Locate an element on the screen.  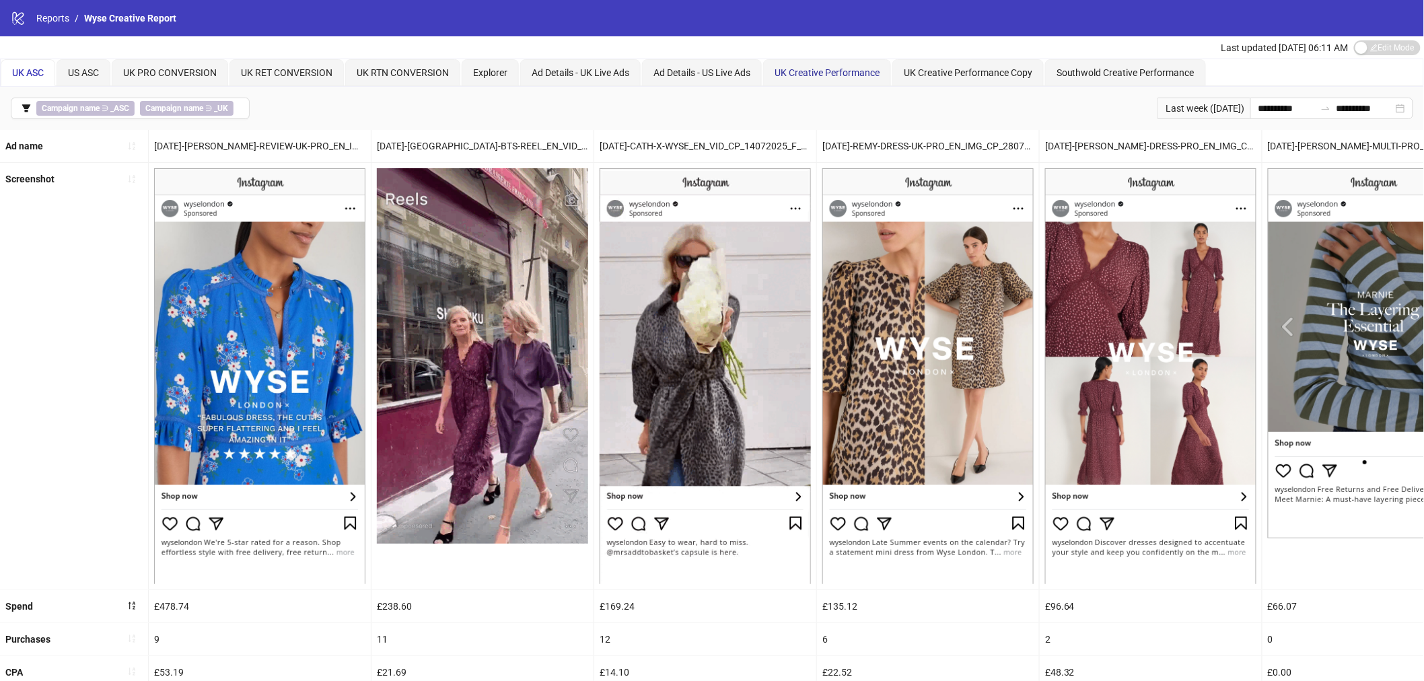
span: UK Creative Performance is located at coordinates (827, 73).